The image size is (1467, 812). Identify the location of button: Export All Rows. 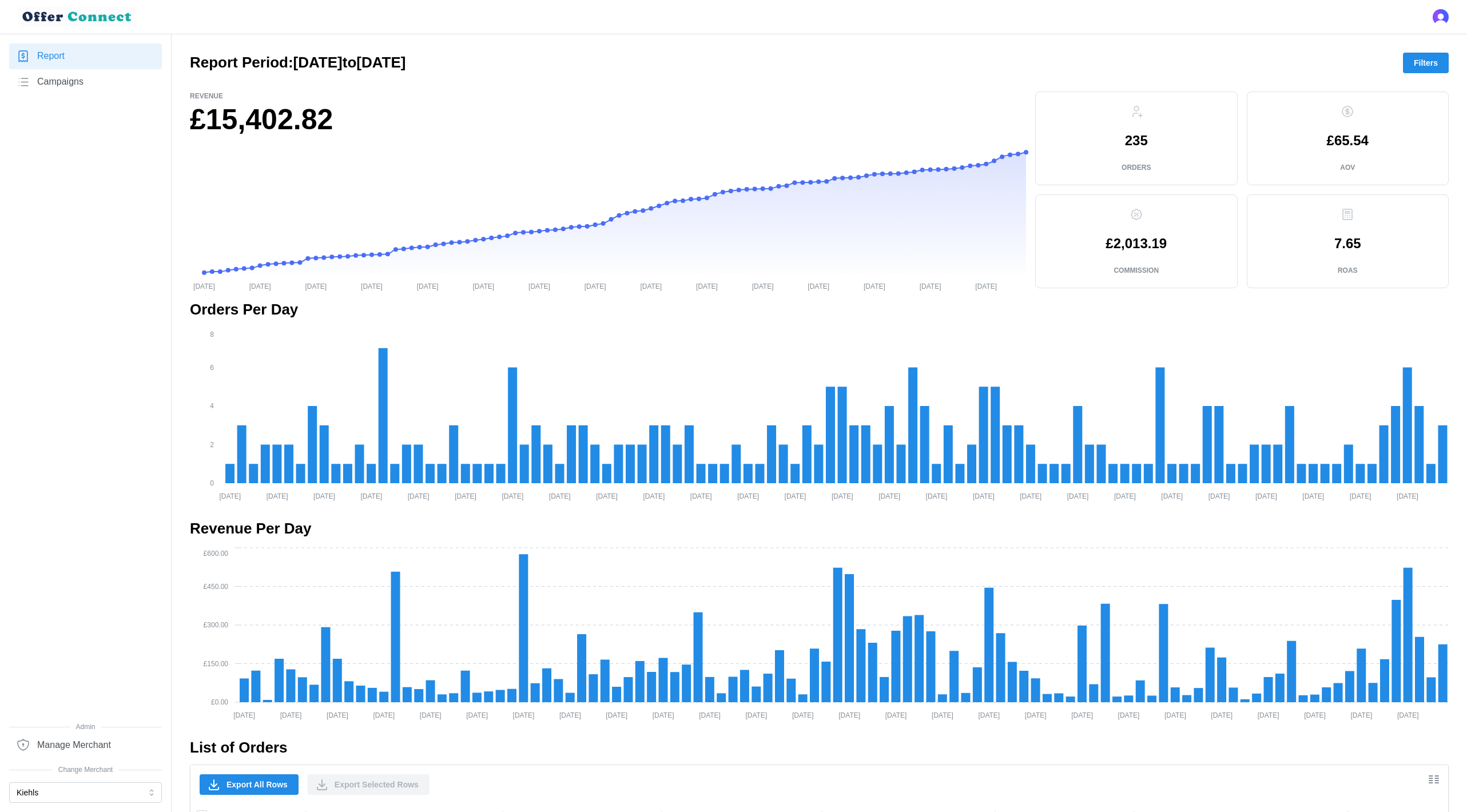
(249, 784).